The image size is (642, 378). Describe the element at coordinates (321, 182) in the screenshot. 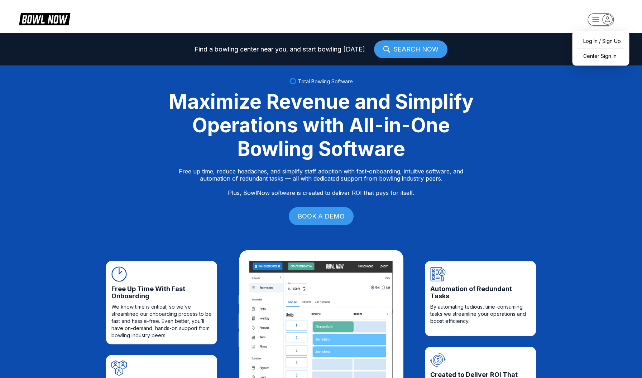

I see `p: Free up time, reduce headaches, and simplify staff adoption with fast-onboarding, intuitive softw...` at that location.